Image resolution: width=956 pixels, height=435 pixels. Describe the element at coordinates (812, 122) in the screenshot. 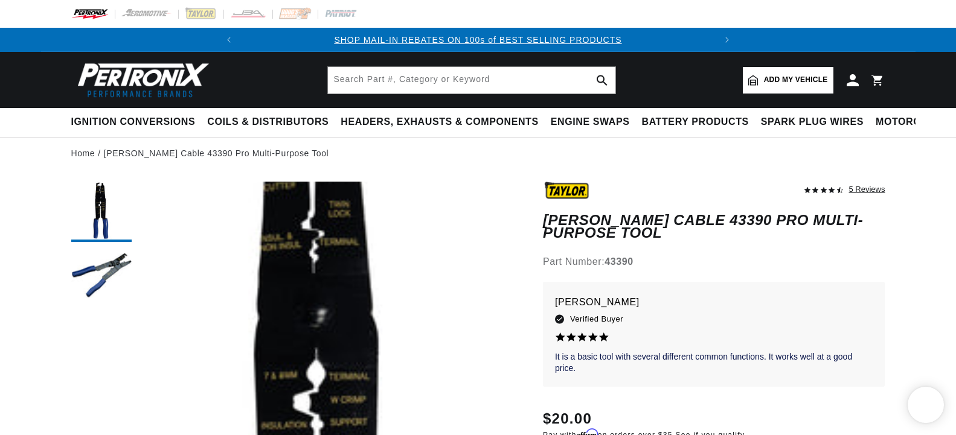

I see `summary: Spark Plug Wires` at that location.